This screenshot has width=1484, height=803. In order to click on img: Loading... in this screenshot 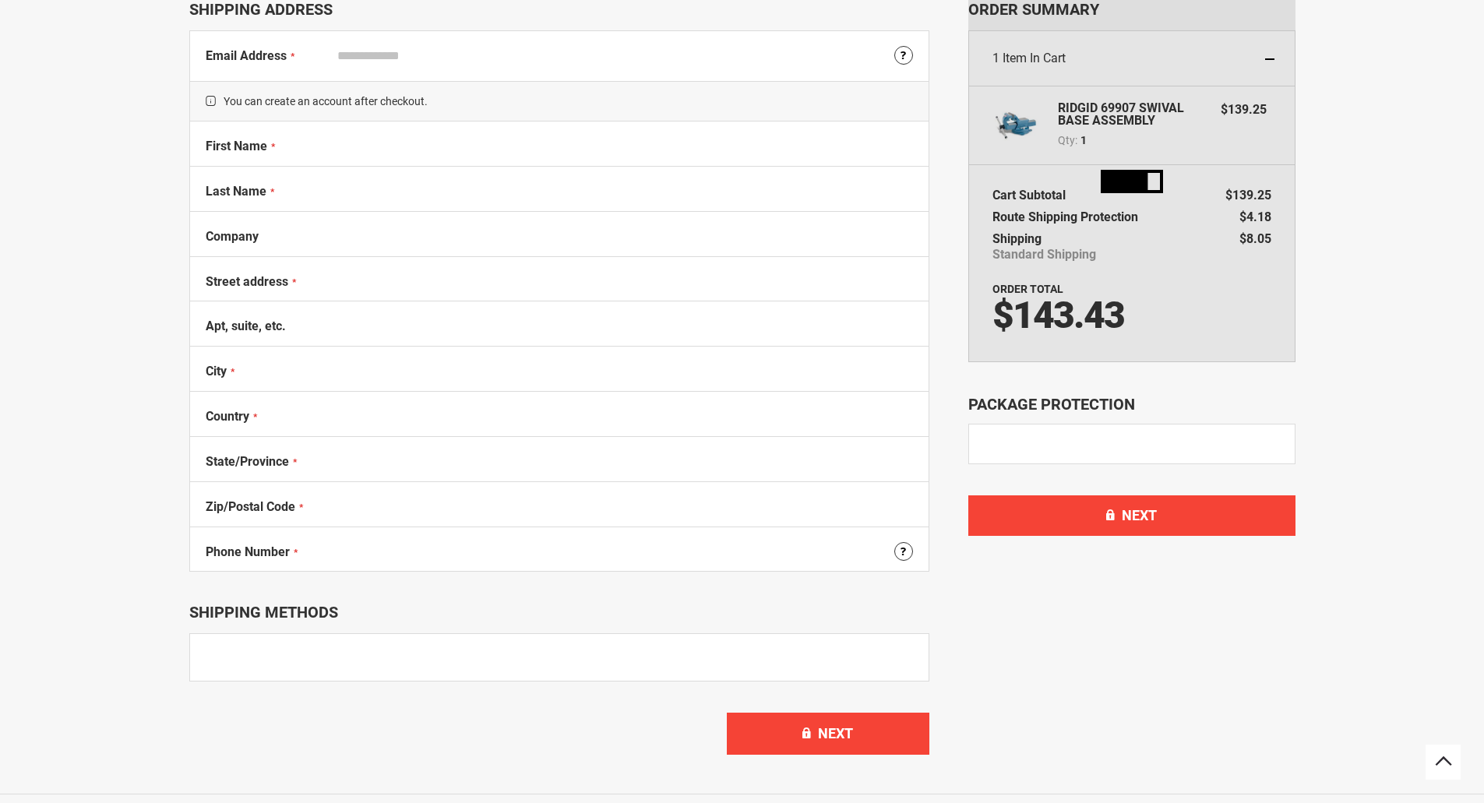, I will do `click(1132, 182)`.